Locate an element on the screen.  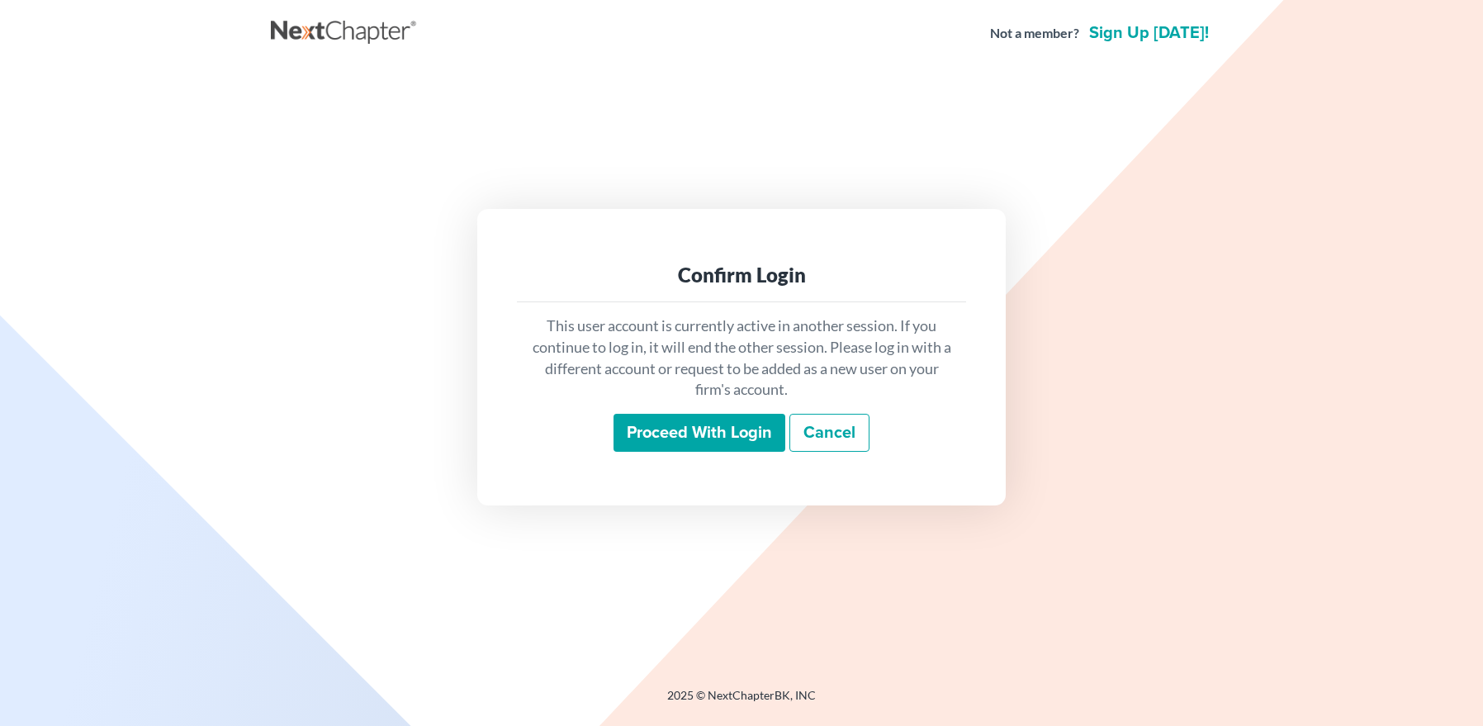
input: Proceed with login is located at coordinates (699, 433).